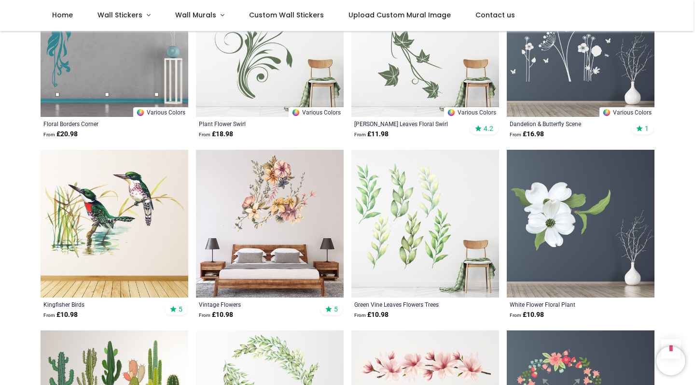  Describe the element at coordinates (566, 124) in the screenshot. I see `a: Dandelion & Butterfly Scene` at that location.